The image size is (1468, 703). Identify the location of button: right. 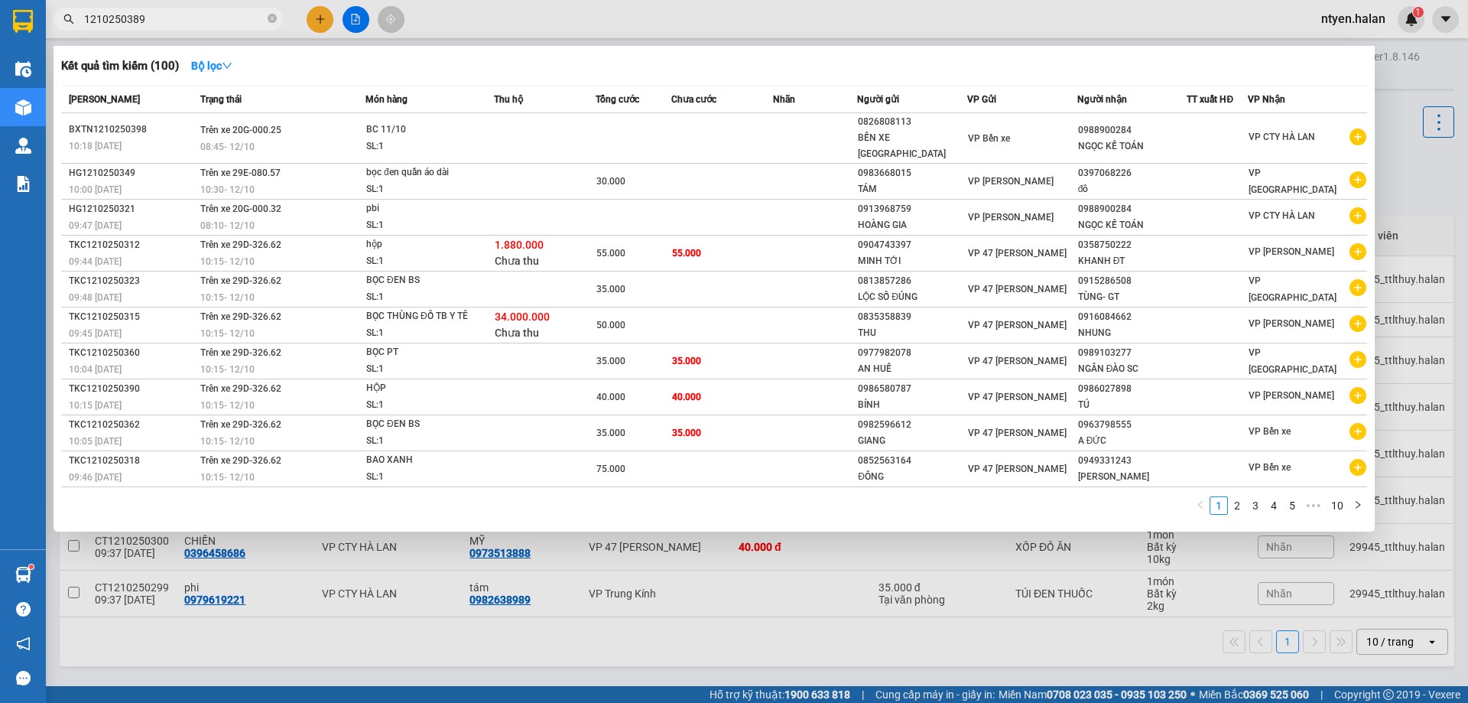
(1358, 506).